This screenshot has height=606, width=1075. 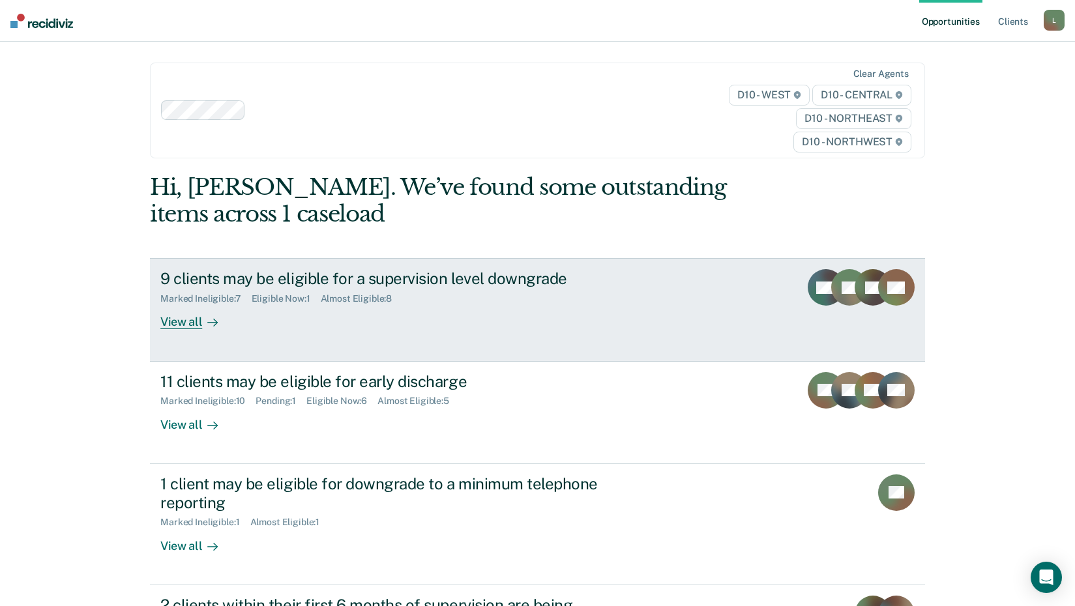 I want to click on div: Pending : 1, so click(x=281, y=401).